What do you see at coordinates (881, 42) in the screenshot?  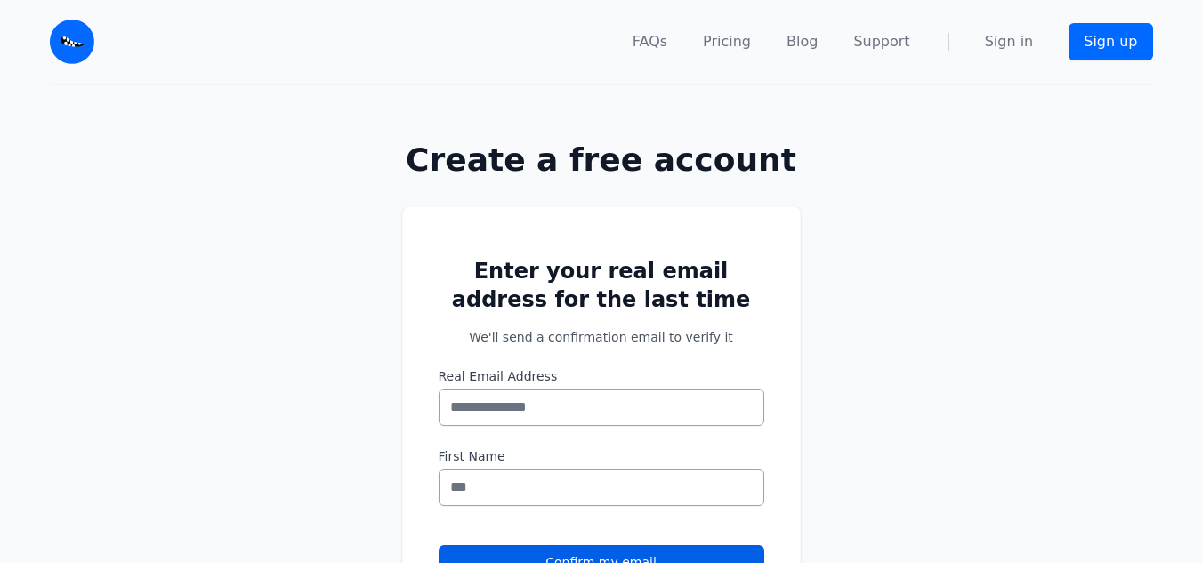 I see `a: Support` at bounding box center [881, 42].